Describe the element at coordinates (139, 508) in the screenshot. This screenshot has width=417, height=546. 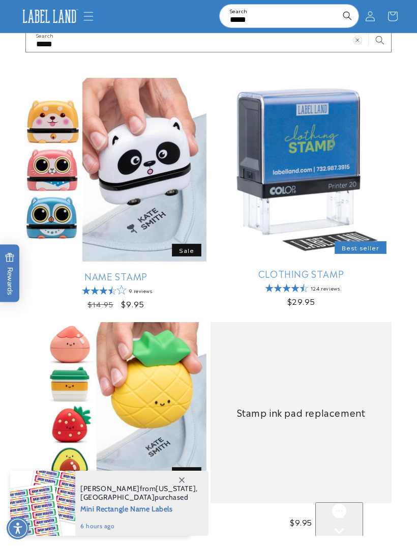
I see `span: Mini Rectangle Name Labels` at that location.